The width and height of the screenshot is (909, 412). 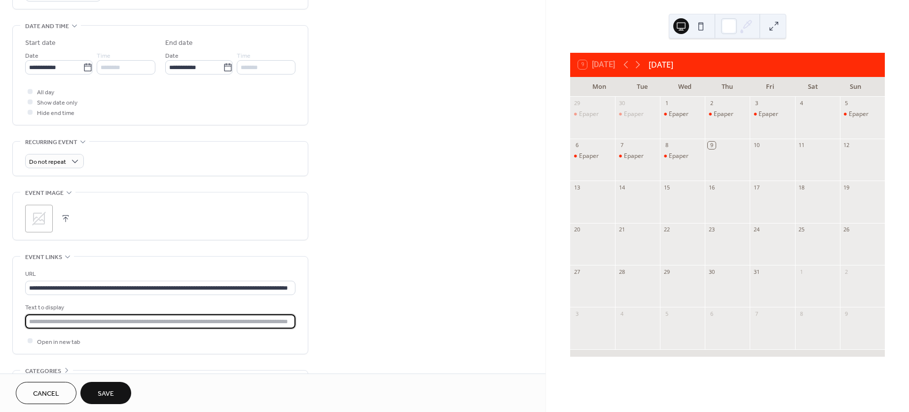 I want to click on div: 31, so click(x=756, y=271).